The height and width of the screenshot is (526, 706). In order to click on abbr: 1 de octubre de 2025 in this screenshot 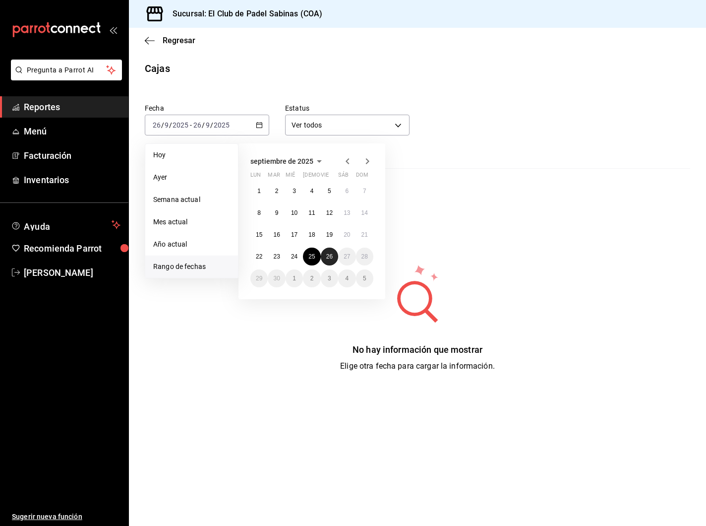, I will do `click(294, 278)`.